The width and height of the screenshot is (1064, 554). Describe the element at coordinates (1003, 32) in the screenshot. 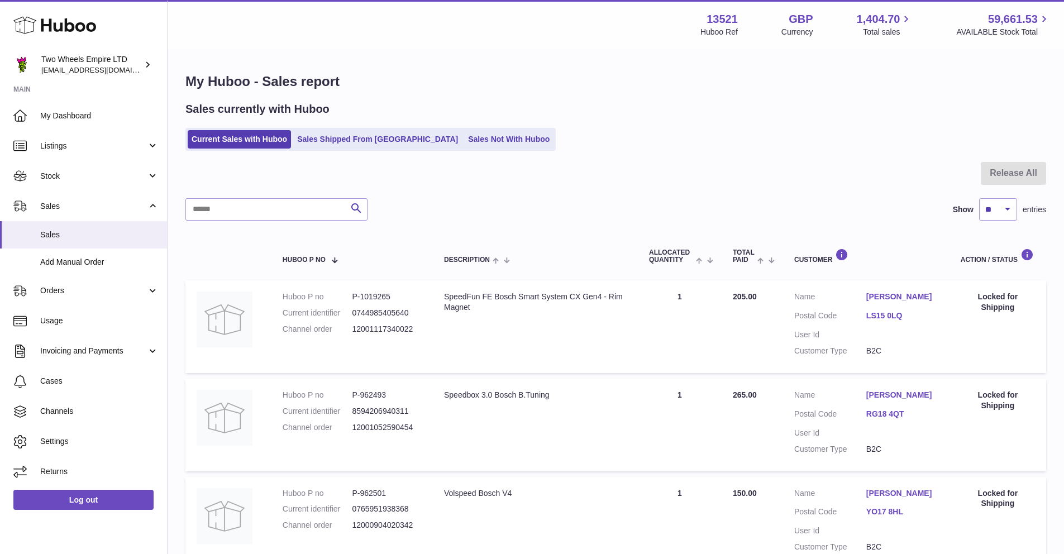

I see `span: AVAILABLE Stock Total` at that location.